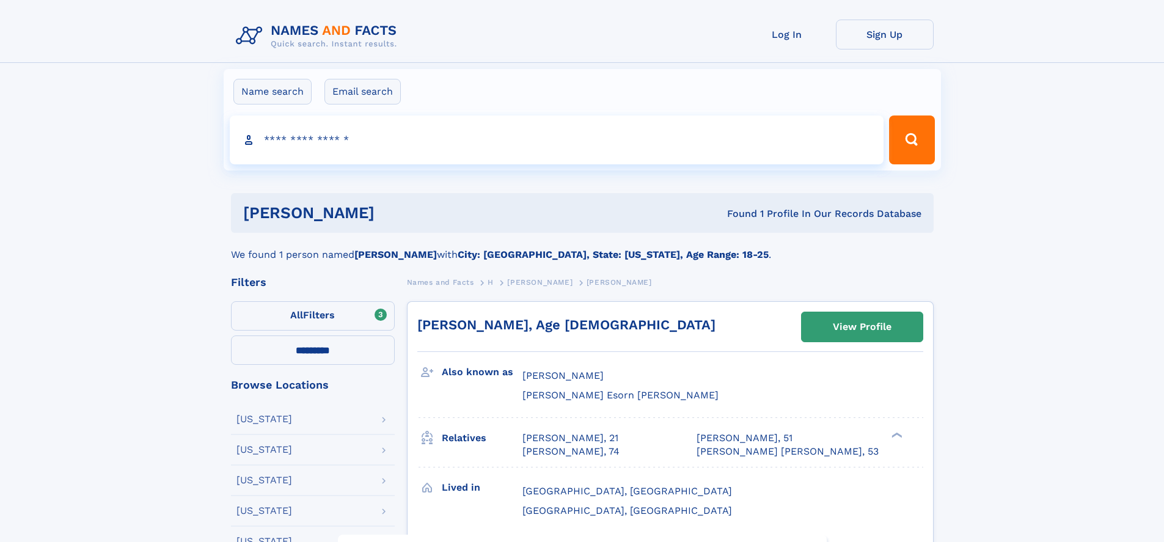  What do you see at coordinates (885, 34) in the screenshot?
I see `a: Sign Up` at bounding box center [885, 34].